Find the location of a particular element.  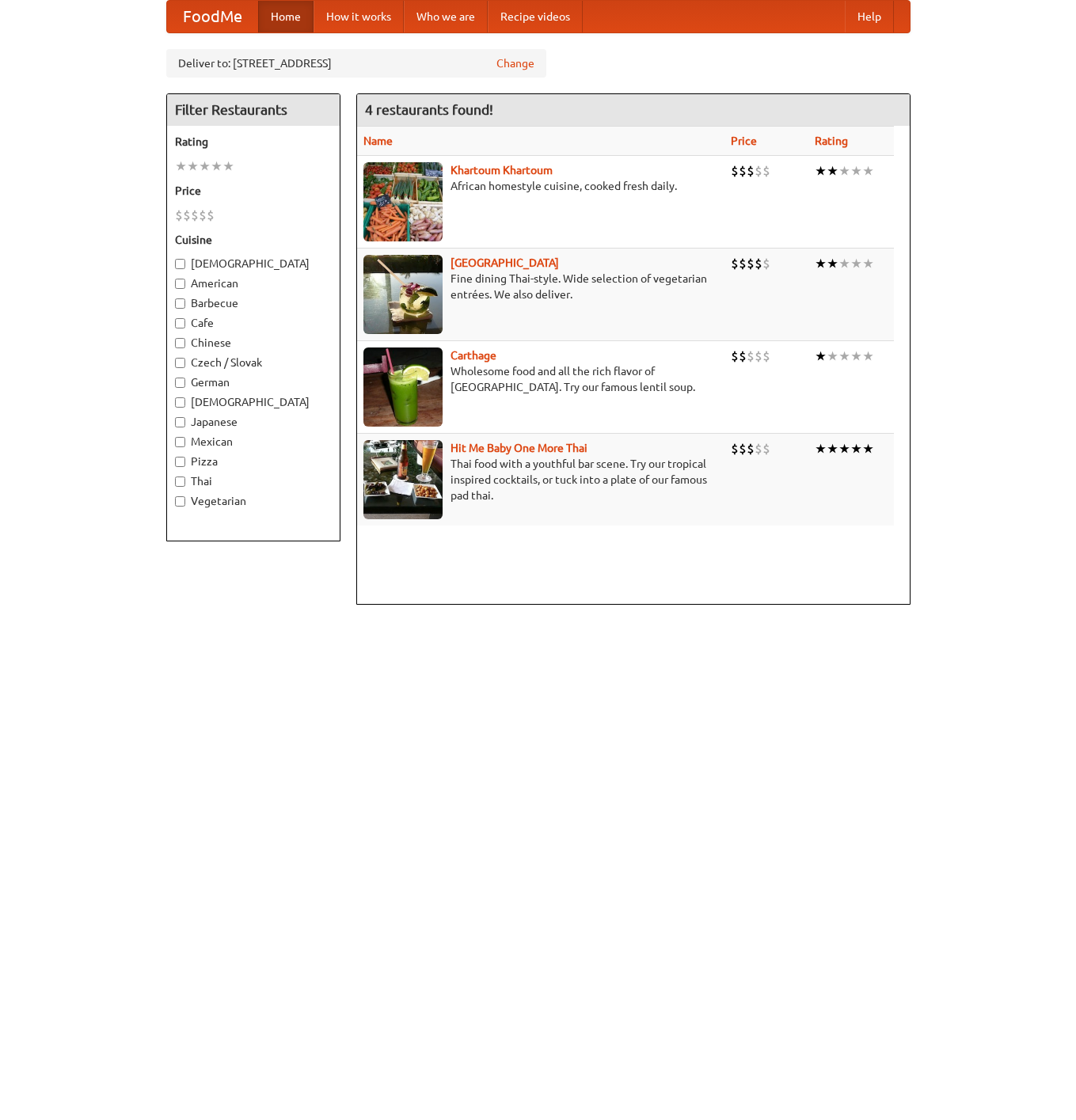

label: Pizza is located at coordinates (253, 461).